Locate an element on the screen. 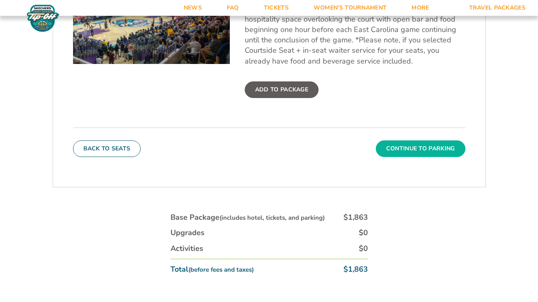  img: Fort Myers Tip-Off is located at coordinates (43, 18).